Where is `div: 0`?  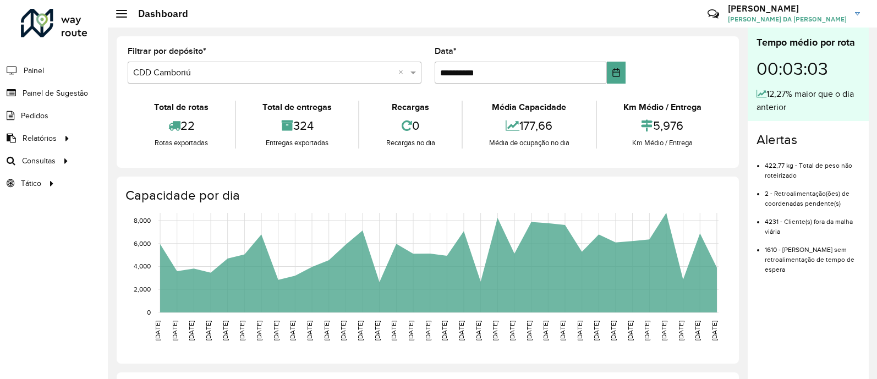
div: 0 is located at coordinates (410, 125).